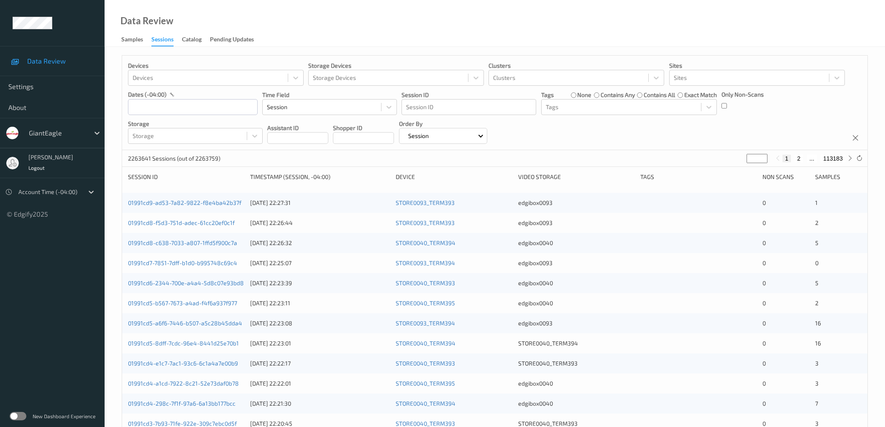 This screenshot has width=885, height=427. I want to click on div: STORE0040_TERM394, so click(577, 344).